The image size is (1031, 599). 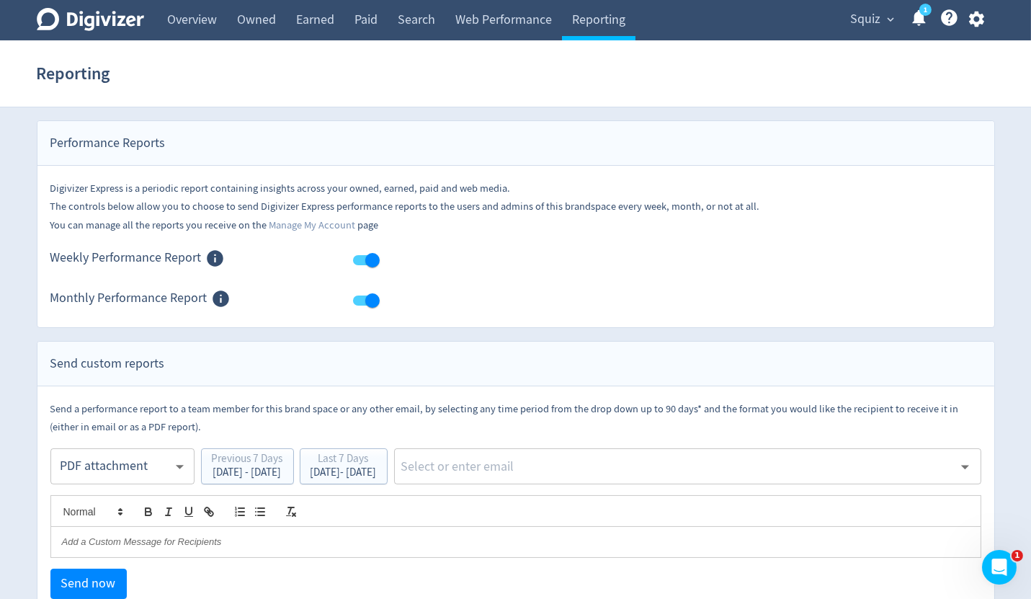 What do you see at coordinates (89, 583) in the screenshot?
I see `button: Send now` at bounding box center [89, 583].